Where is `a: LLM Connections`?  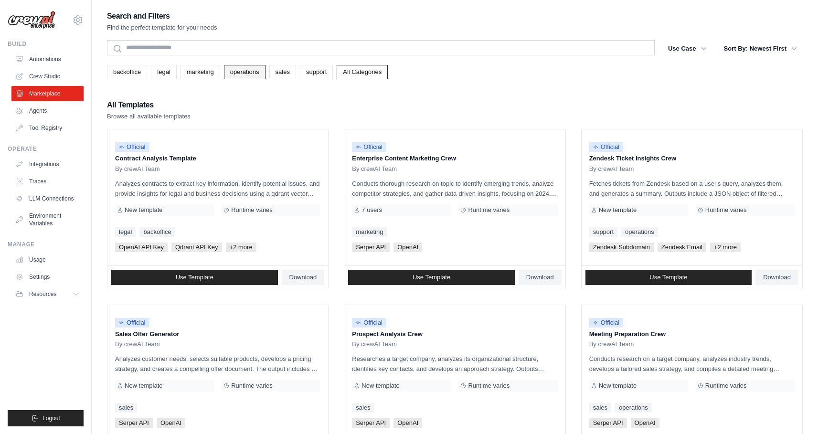 a: LLM Connections is located at coordinates (47, 199).